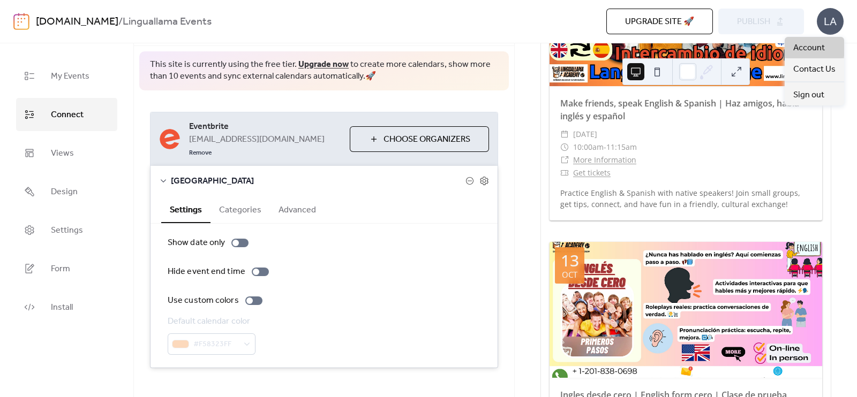 This screenshot has height=397, width=857. Describe the element at coordinates (167, 22) in the screenshot. I see `b: Linguallama Events` at that location.